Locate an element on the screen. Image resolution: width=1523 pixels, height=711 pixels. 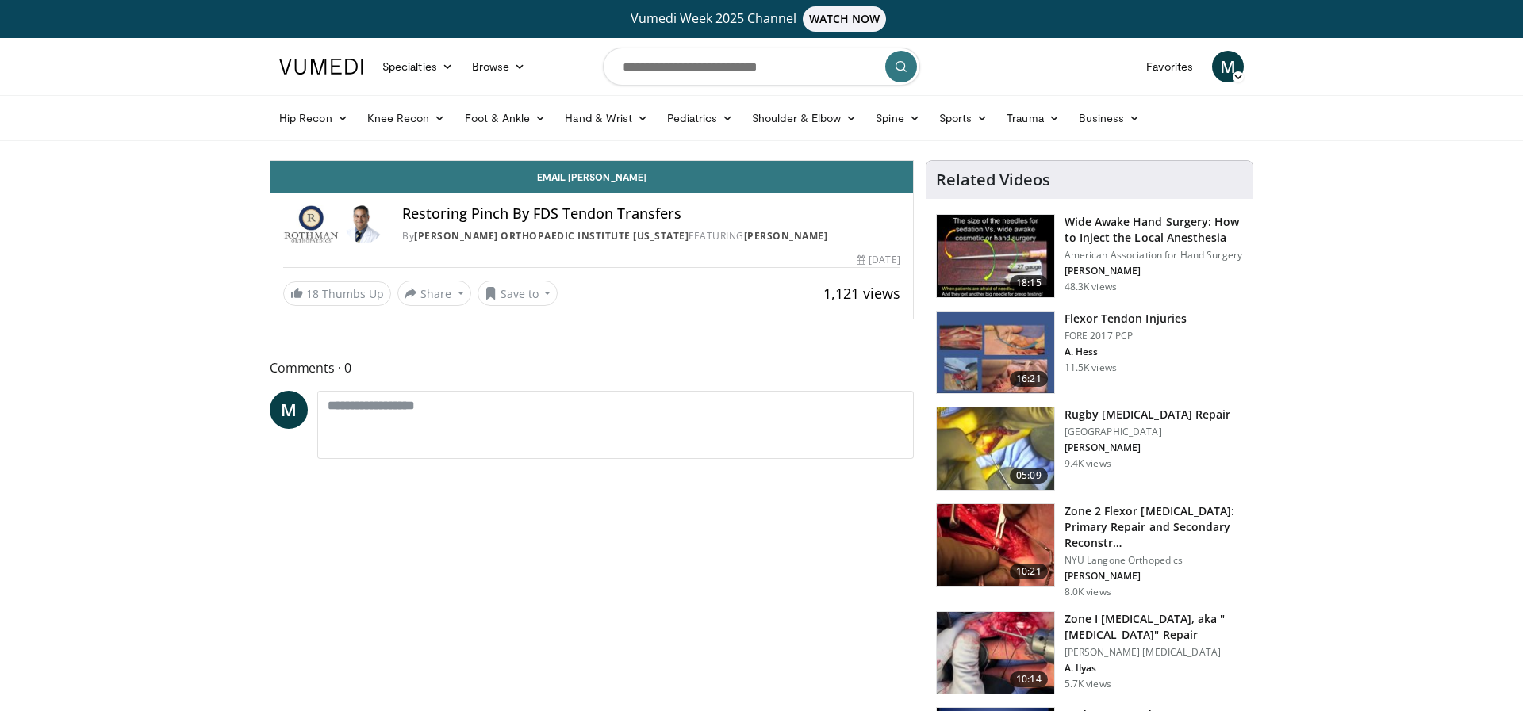
span: 18:15 is located at coordinates (1029, 283).